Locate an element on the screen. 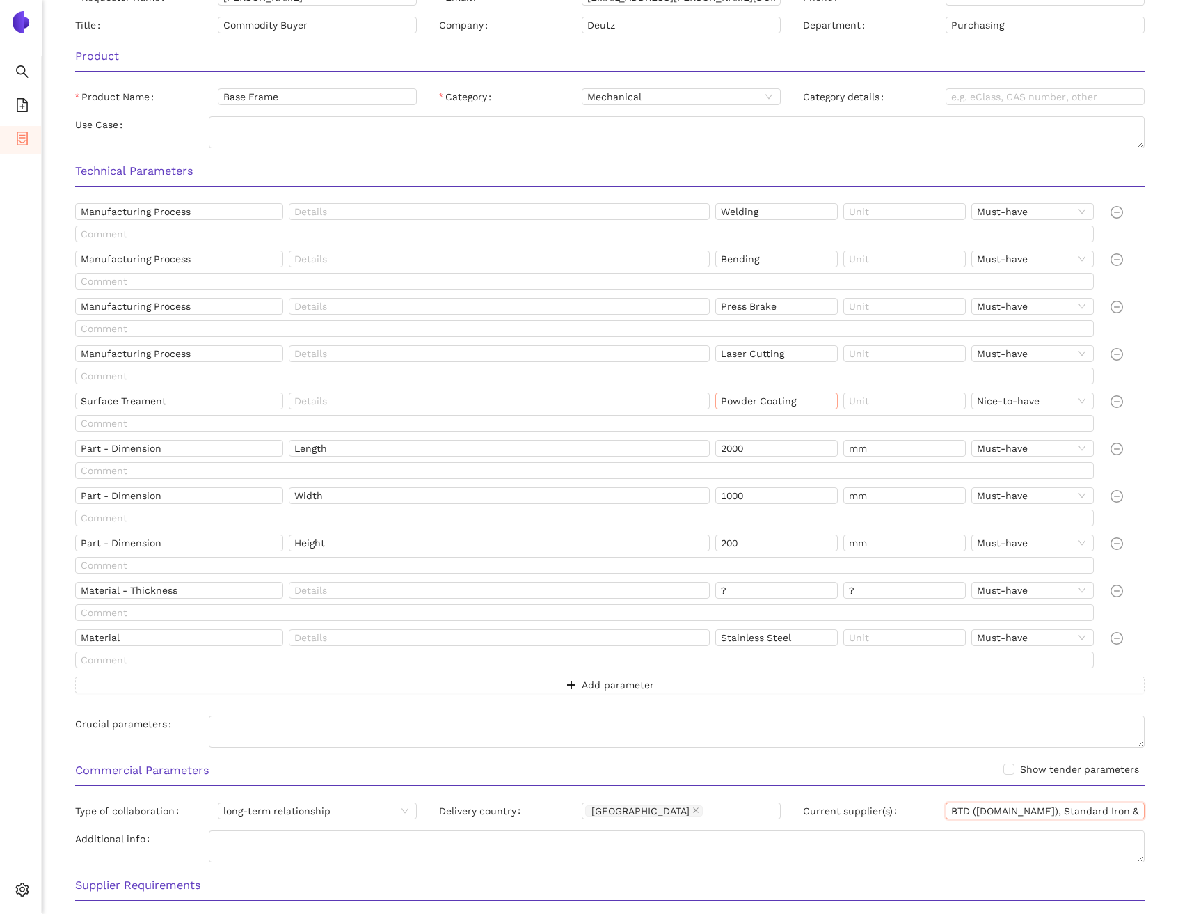  h3: Technical Parameters is located at coordinates (610, 171).